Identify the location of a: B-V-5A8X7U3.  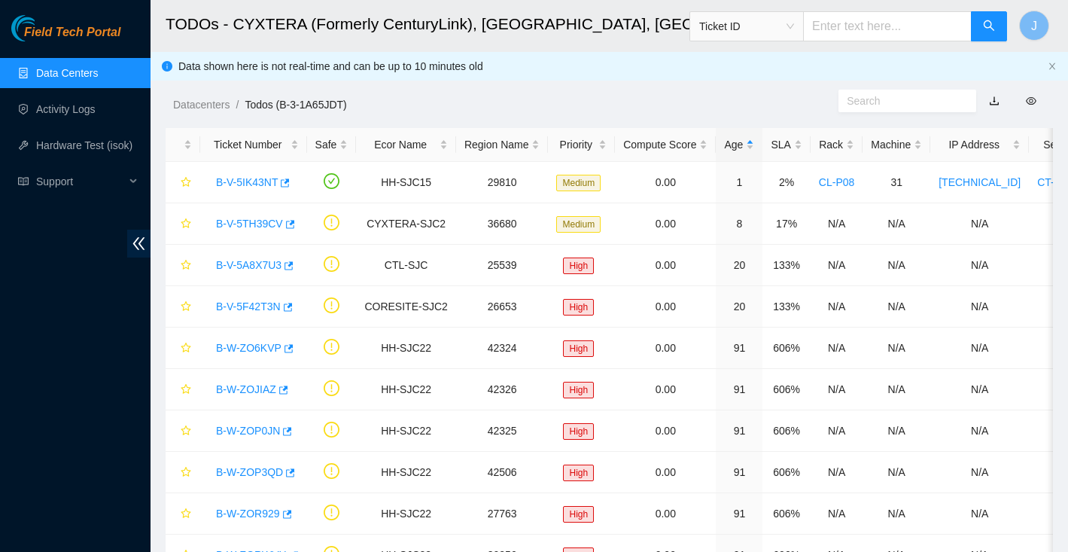
(248, 265).